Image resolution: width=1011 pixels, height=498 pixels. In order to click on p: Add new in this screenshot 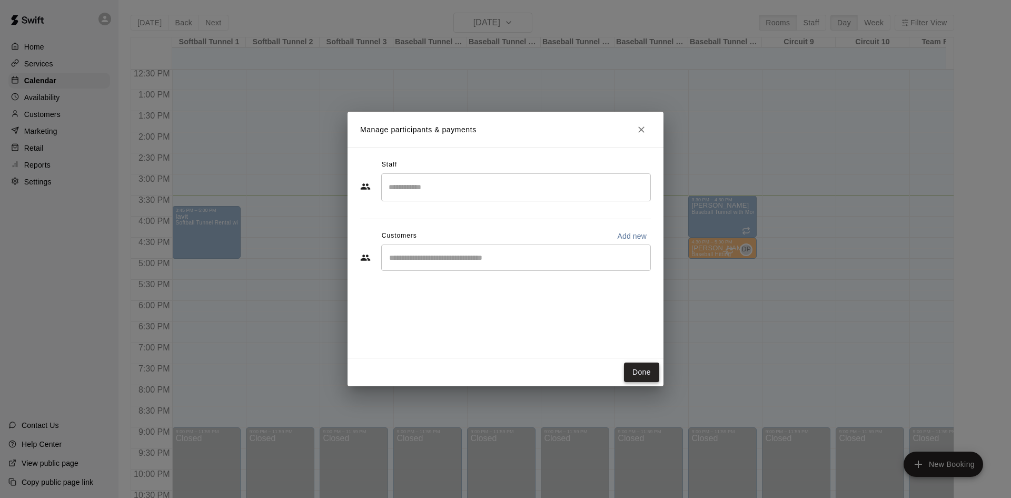, I will do `click(632, 236)`.